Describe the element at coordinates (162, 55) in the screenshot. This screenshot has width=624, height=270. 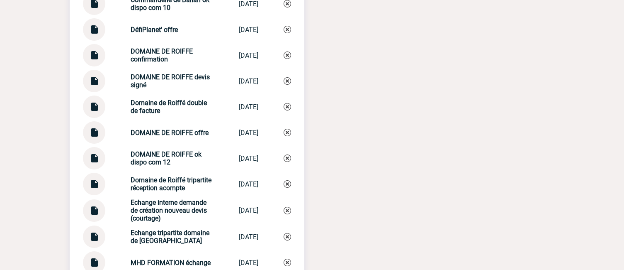
I see `strong: DOMAINE DE ROIFFE confirmation` at that location.